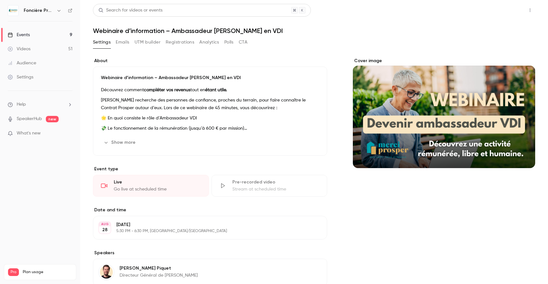 This screenshot has width=548, height=284. Describe the element at coordinates (180, 42) in the screenshot. I see `button: Registrations` at that location.